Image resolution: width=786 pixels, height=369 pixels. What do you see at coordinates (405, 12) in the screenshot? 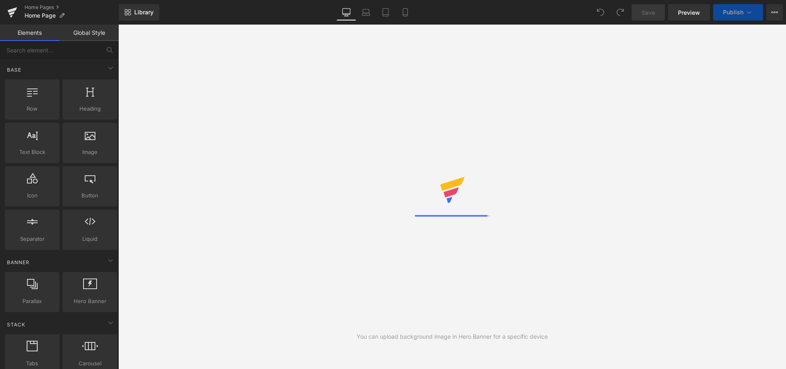
I see `a: Mobile` at bounding box center [405, 12].